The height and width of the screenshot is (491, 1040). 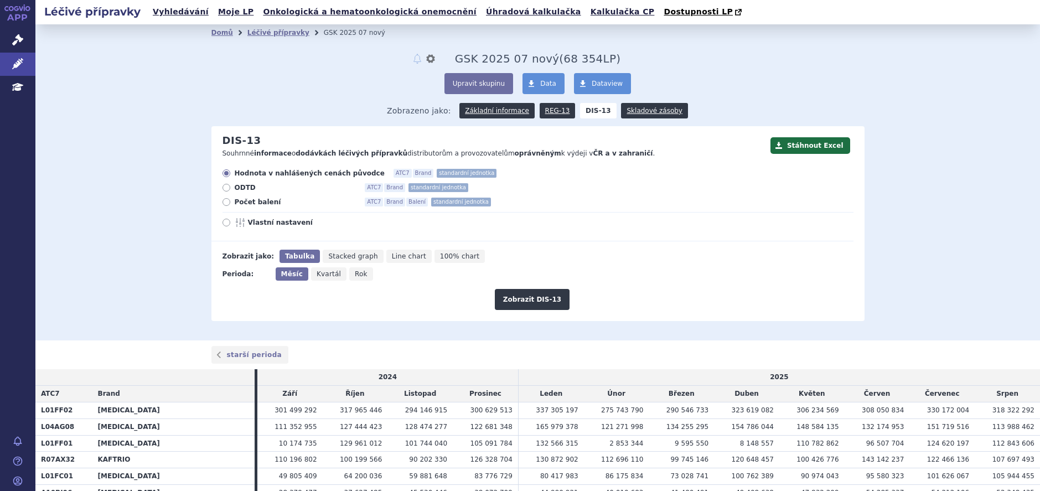 What do you see at coordinates (309, 173) in the screenshot?
I see `span: Hodnota v nahlášených cenách původce` at bounding box center [309, 173].